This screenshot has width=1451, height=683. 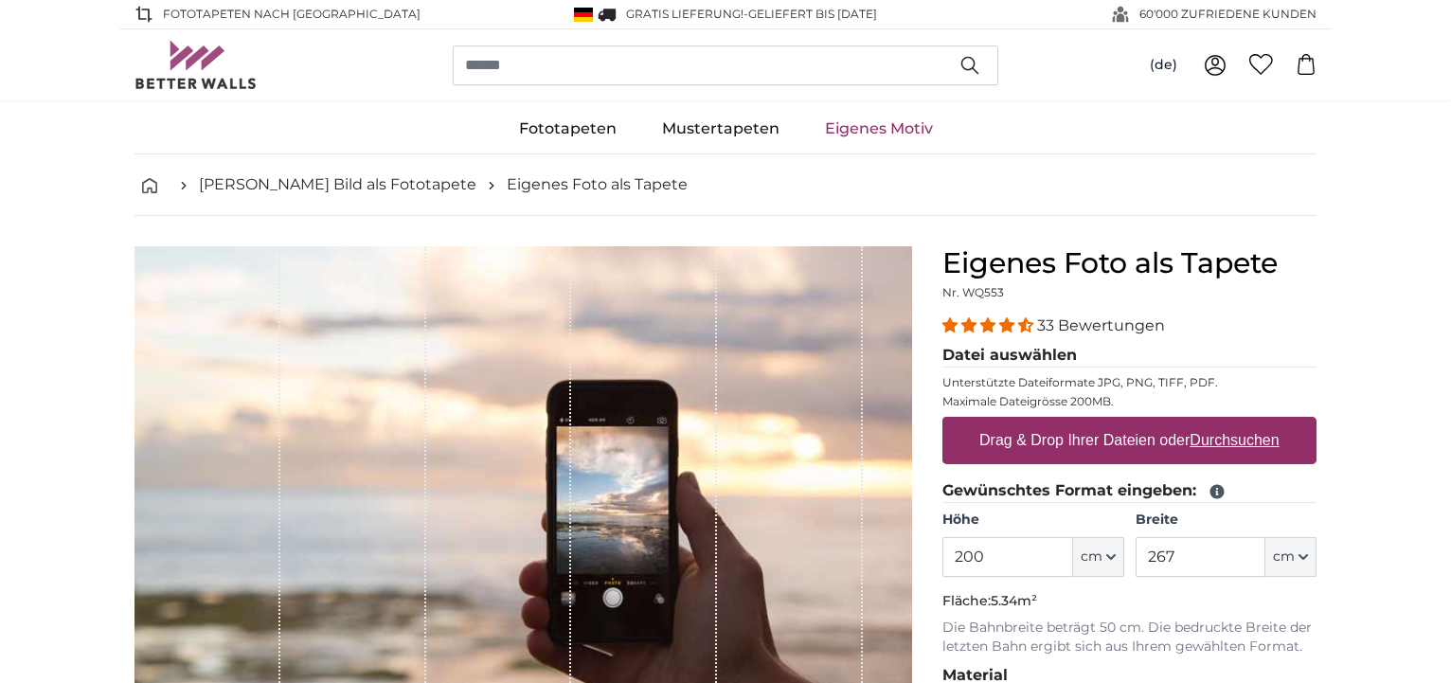 I want to click on span: GRATIS Lieferung!, so click(x=685, y=13).